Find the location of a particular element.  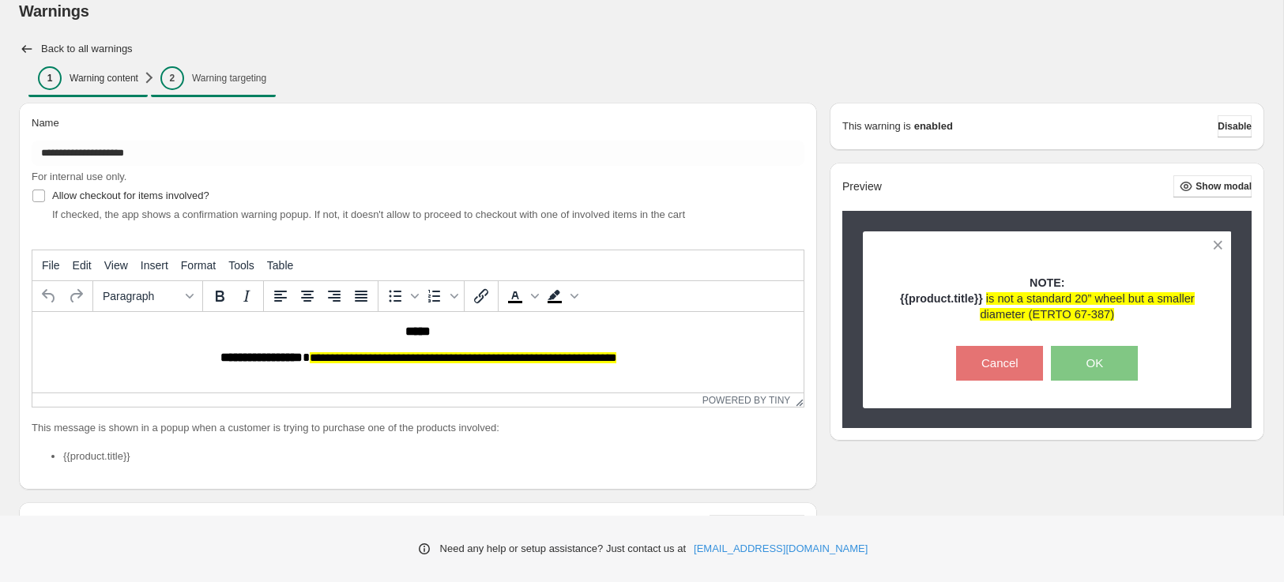

span: For internal use only. is located at coordinates (79, 176).